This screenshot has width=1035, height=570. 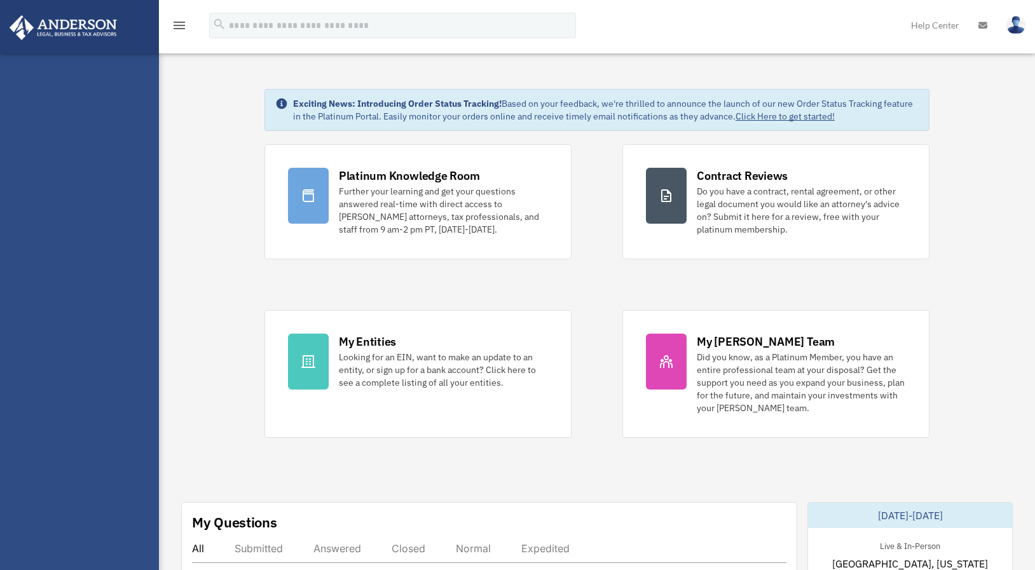 I want to click on div: Live & In-Person, so click(x=910, y=545).